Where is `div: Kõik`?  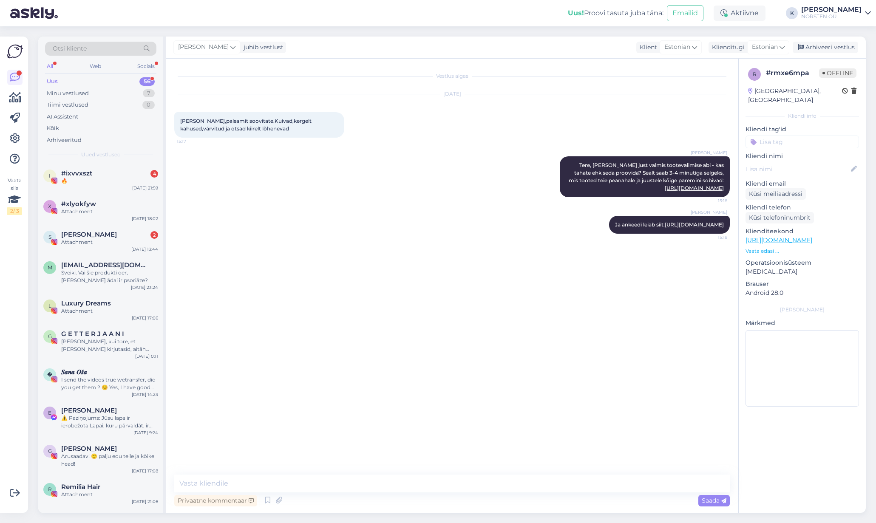 div: Kõik is located at coordinates (53, 128).